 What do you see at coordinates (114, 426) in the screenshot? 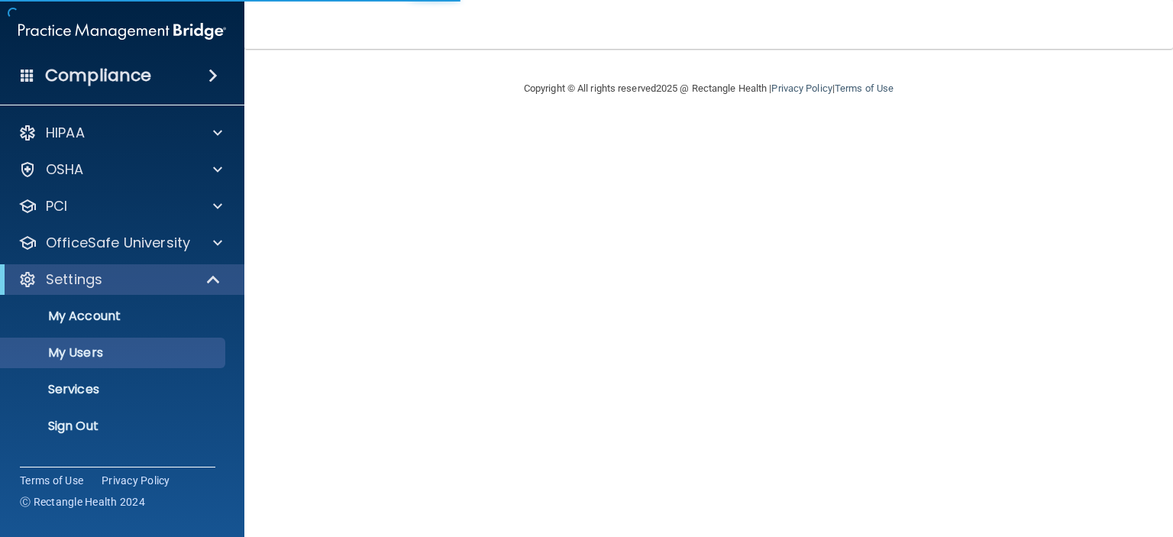
I see `p: Sign Out` at bounding box center [114, 426].